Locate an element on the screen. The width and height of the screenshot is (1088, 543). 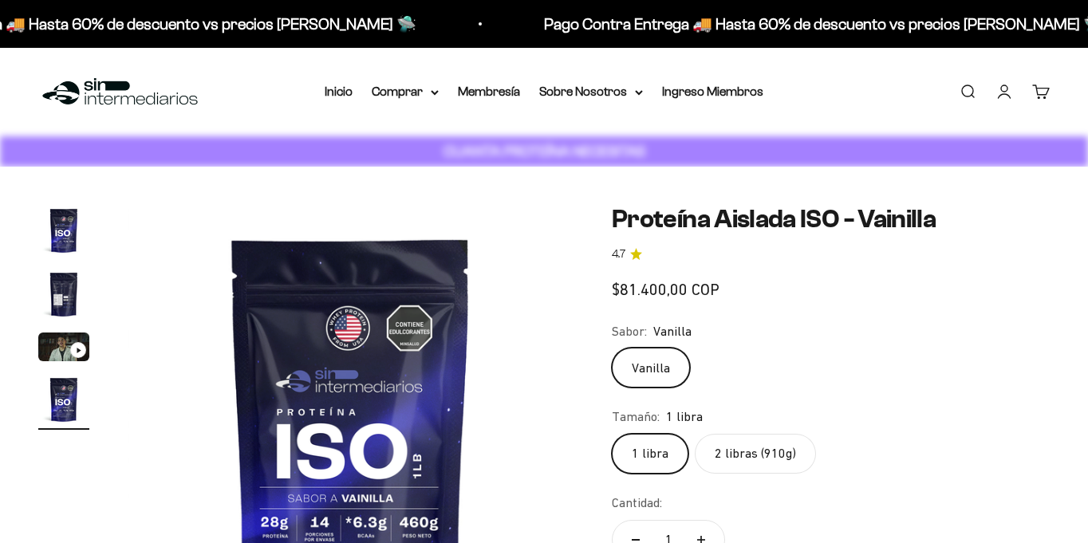
legend: Sabor: is located at coordinates (629, 332).